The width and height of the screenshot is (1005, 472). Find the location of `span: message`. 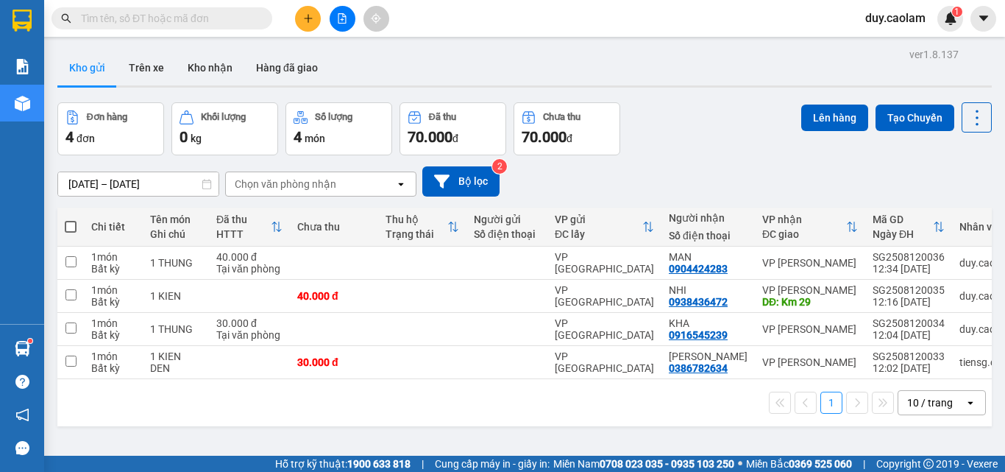

span: message is located at coordinates (22, 447).